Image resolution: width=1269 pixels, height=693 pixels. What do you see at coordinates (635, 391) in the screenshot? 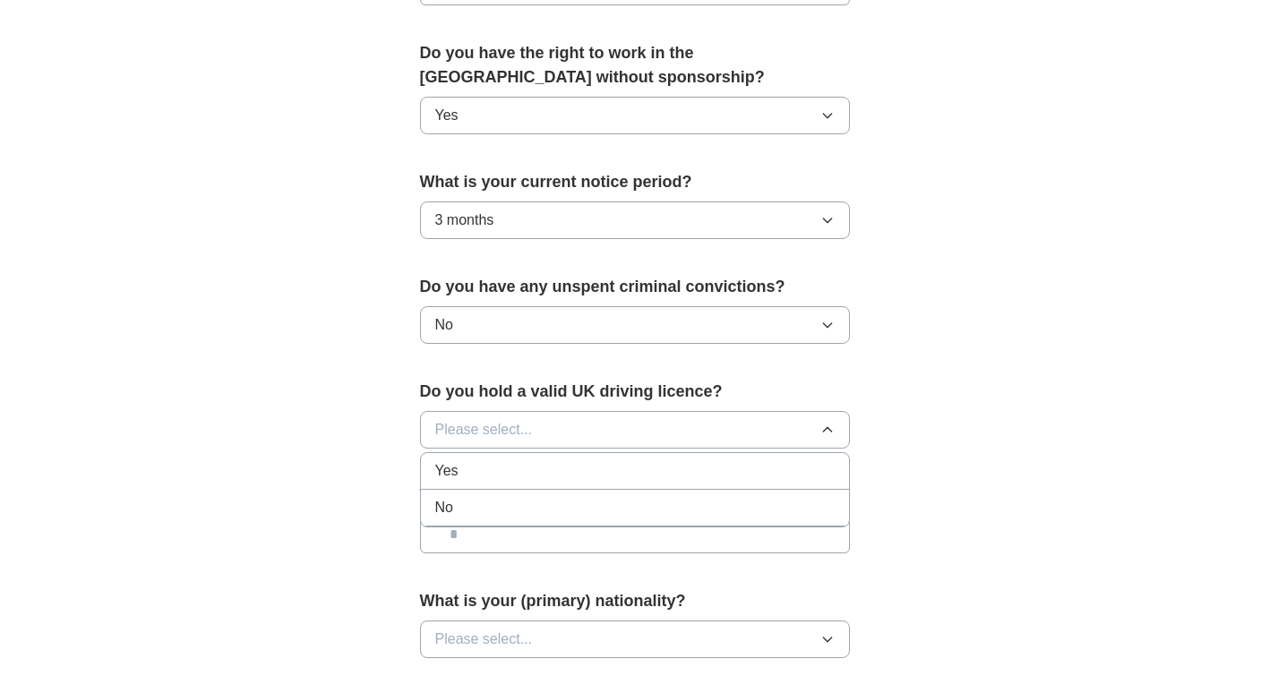
I see `label: Do you hold a valid UK driving licence?` at bounding box center [635, 391].